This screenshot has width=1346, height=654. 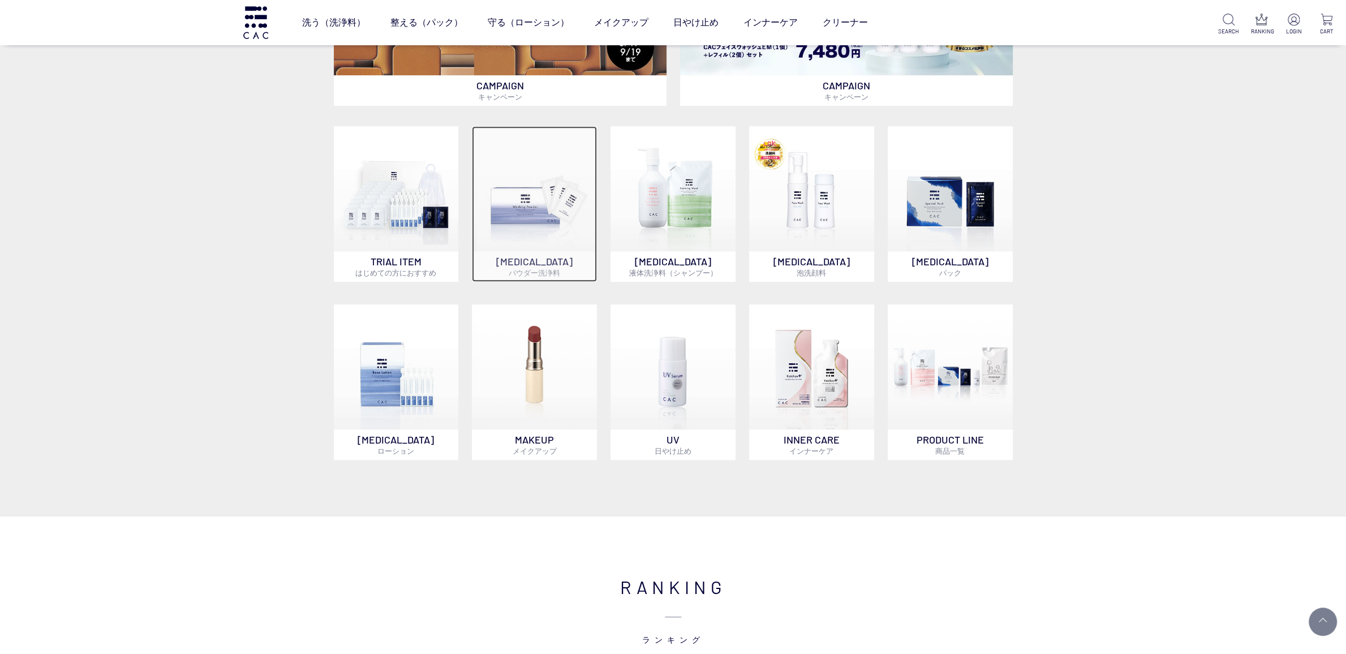 I want to click on p: MAKEUP, so click(x=534, y=445).